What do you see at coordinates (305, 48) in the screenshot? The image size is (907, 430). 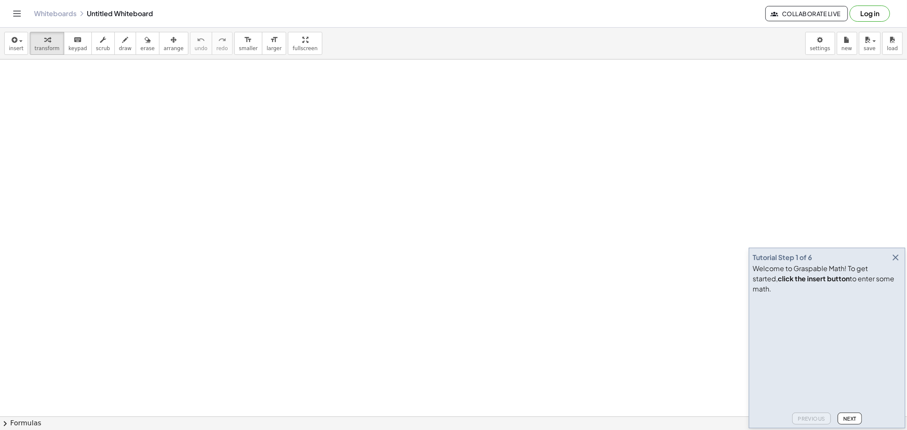 I see `span: fullscreen` at bounding box center [305, 48].